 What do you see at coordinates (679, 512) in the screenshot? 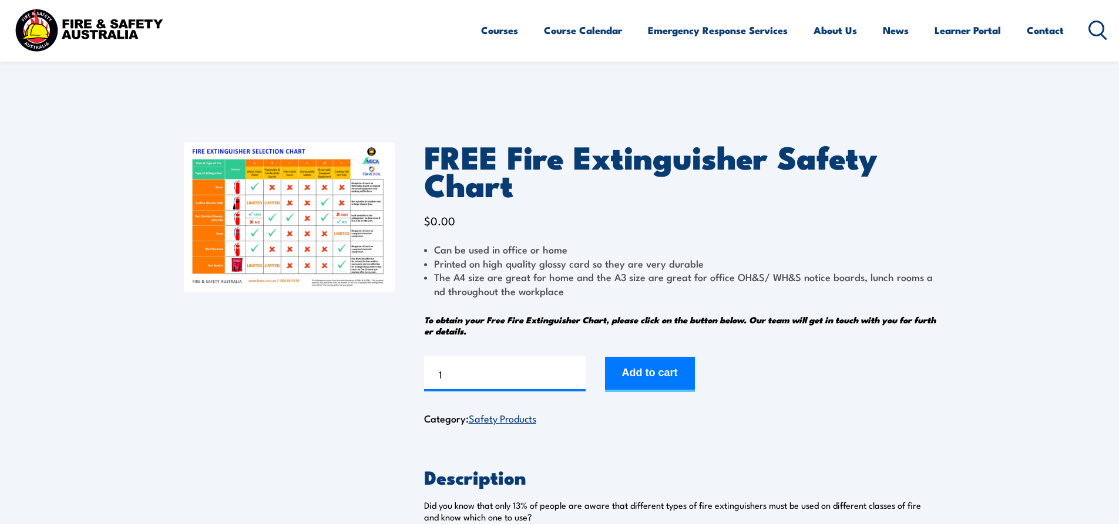
I see `p: Did you know that only 13% of people are aware that different types of fire extinguishers must be...` at bounding box center [679, 512].